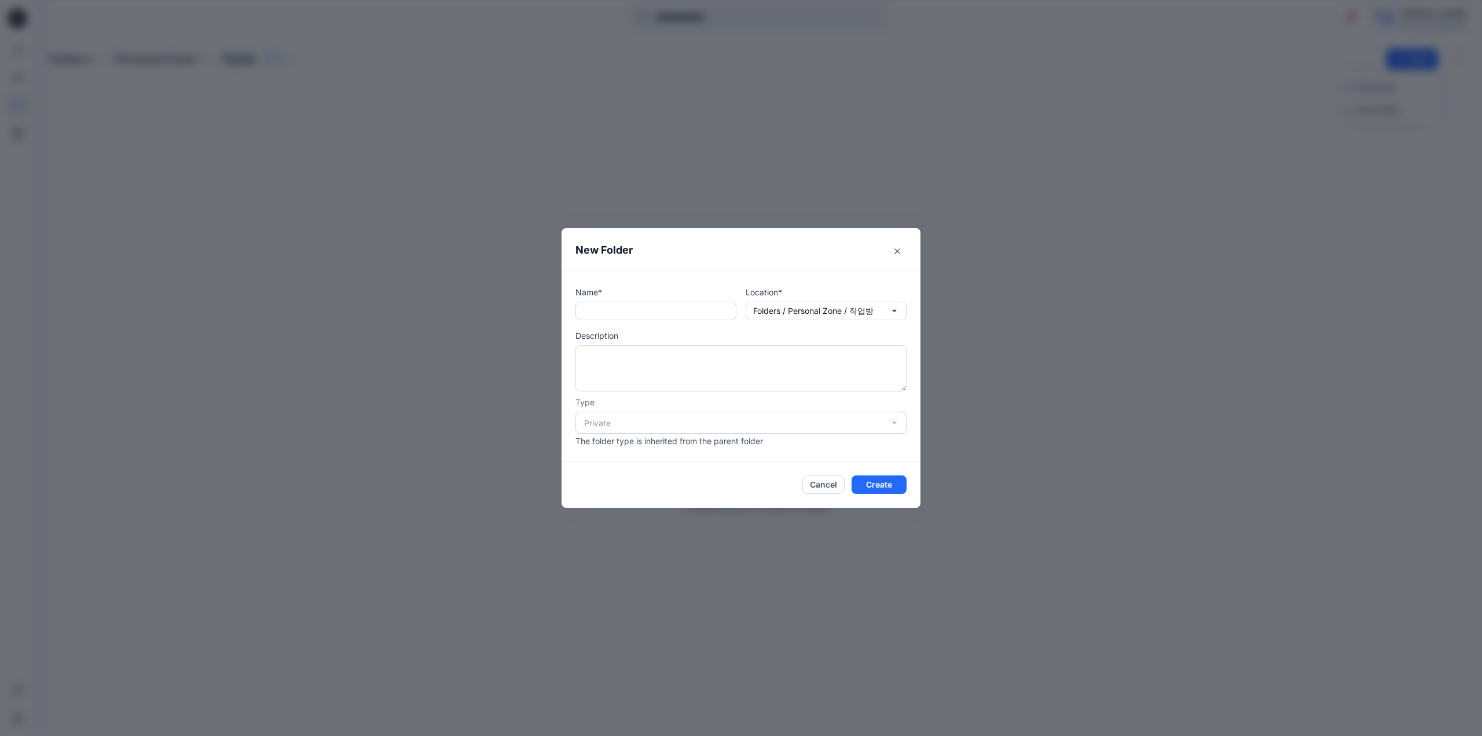  Describe the element at coordinates (656, 292) in the screenshot. I see `p: Name*` at that location.